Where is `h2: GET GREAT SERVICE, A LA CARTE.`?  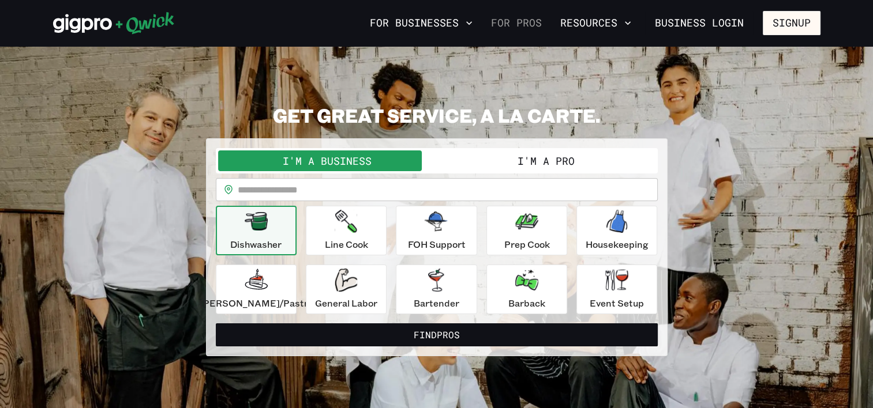
h2: GET GREAT SERVICE, A LA CARTE. is located at coordinates (437, 115).